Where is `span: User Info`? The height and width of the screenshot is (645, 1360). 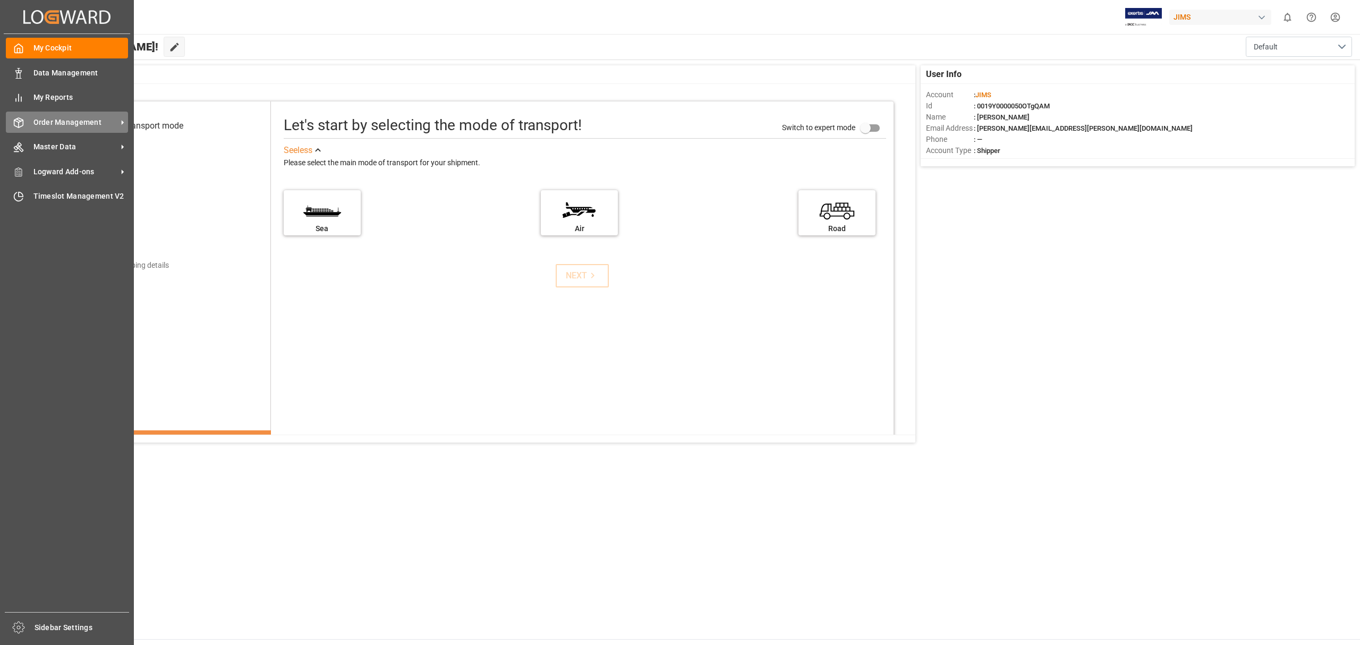 span: User Info is located at coordinates (944, 74).